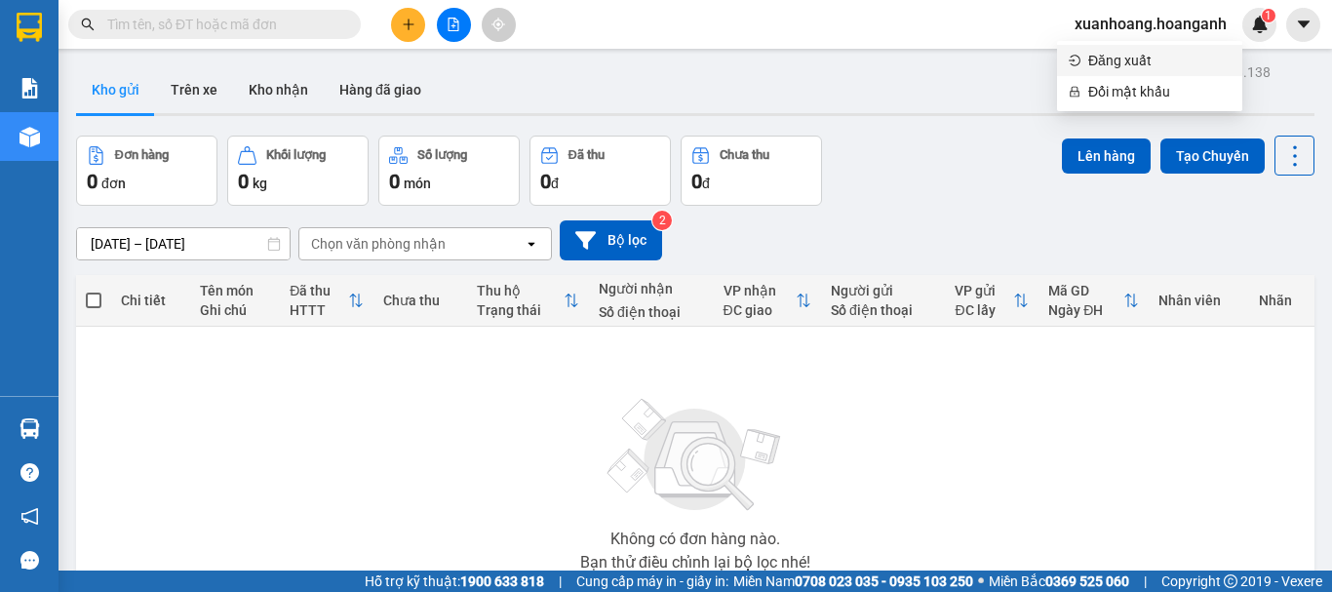  Describe the element at coordinates (853, 581) in the screenshot. I see `span: Miền Nam` at that location.